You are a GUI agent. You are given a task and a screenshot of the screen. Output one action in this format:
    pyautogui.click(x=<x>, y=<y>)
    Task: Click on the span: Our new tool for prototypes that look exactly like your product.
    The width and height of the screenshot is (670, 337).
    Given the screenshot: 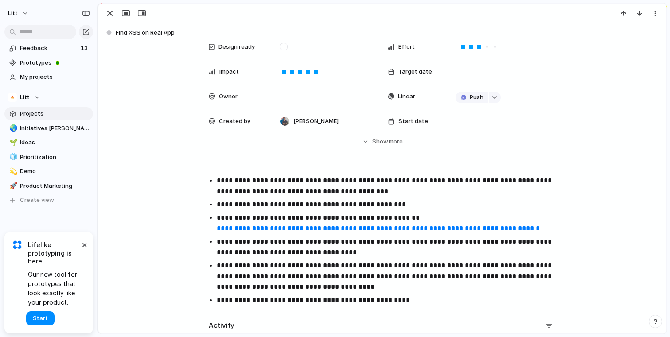 What is the action you would take?
    pyautogui.click(x=54, y=288)
    